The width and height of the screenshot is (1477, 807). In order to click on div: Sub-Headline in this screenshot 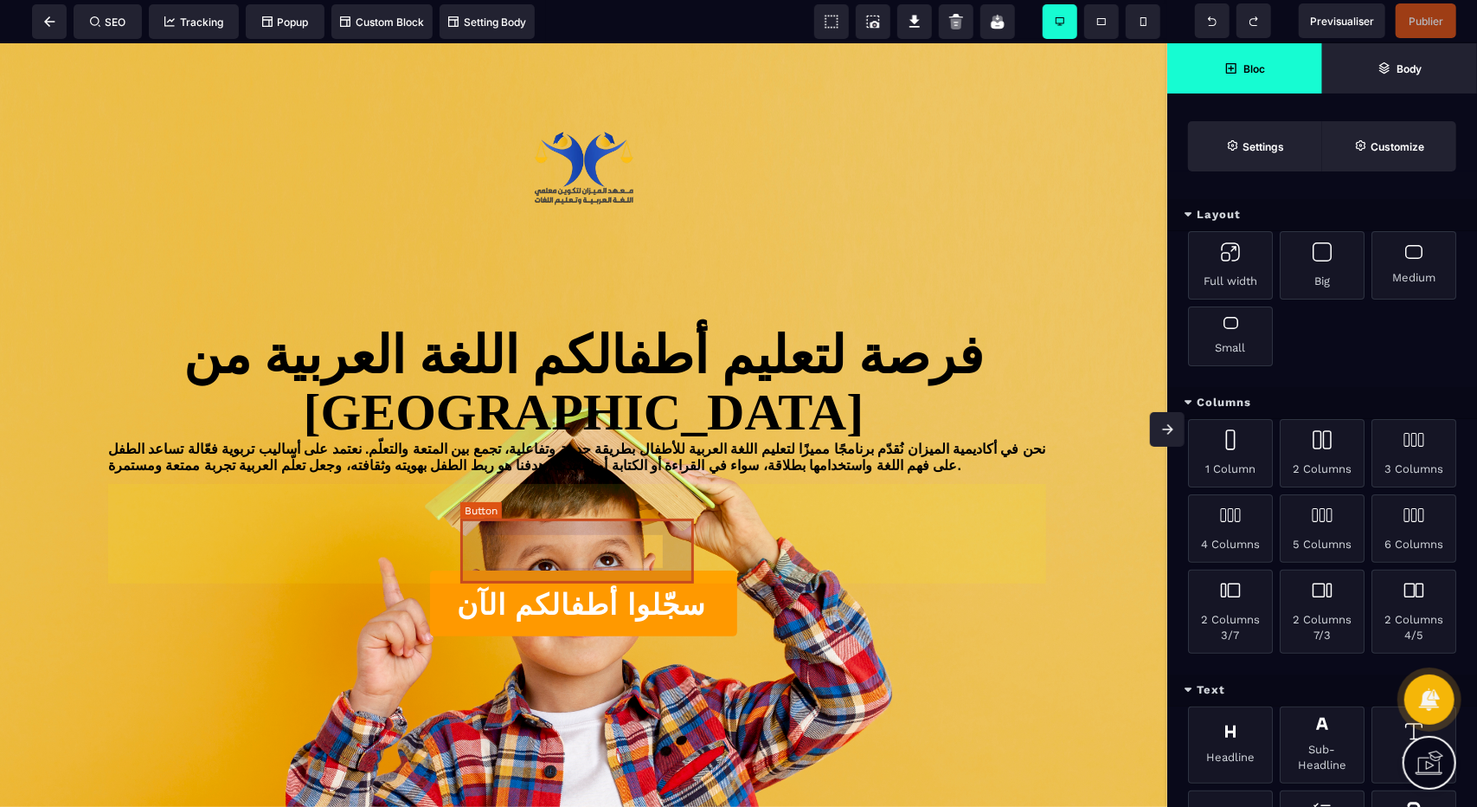, I will do `click(1322, 744)`.